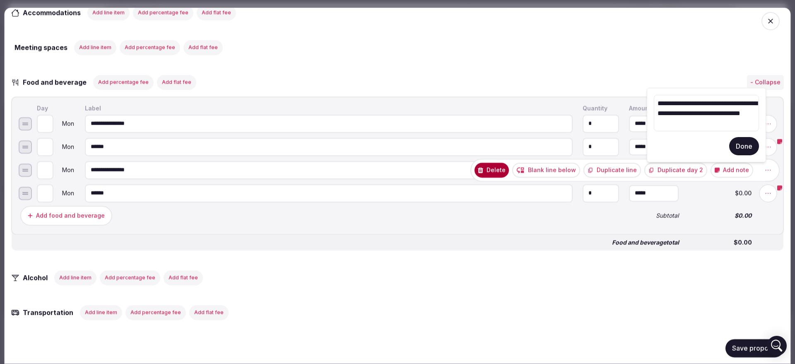 Image resolution: width=795 pixels, height=364 pixels. What do you see at coordinates (57, 82) in the screenshot?
I see `h3: Food and beverage` at bounding box center [57, 82].